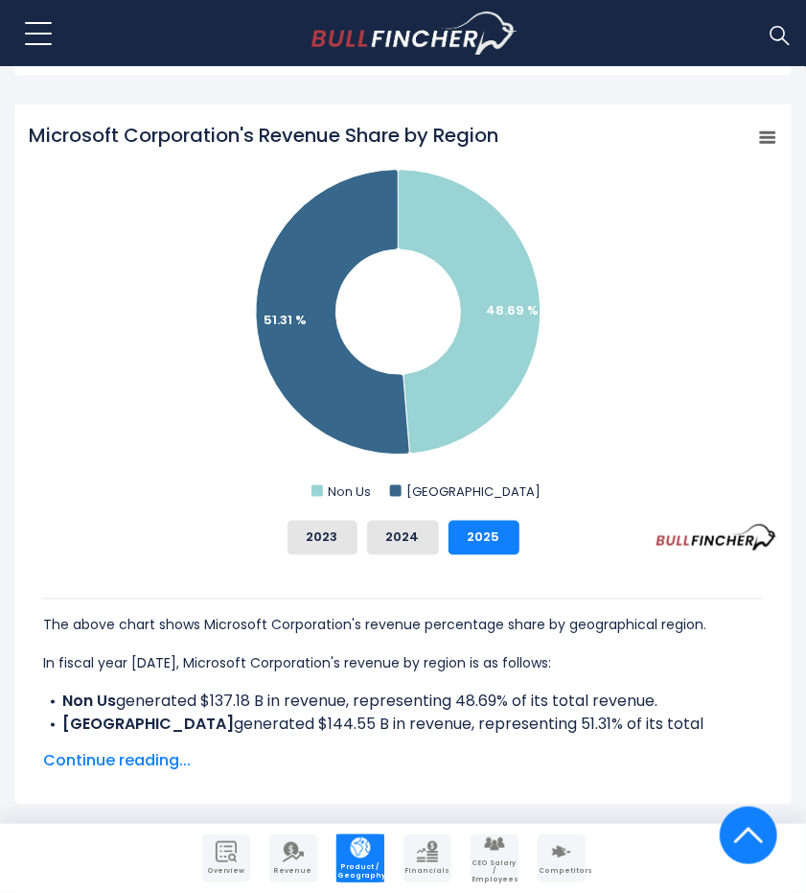 The height and width of the screenshot is (893, 806). Describe the element at coordinates (226, 858) in the screenshot. I see `a: Company Overview` at that location.